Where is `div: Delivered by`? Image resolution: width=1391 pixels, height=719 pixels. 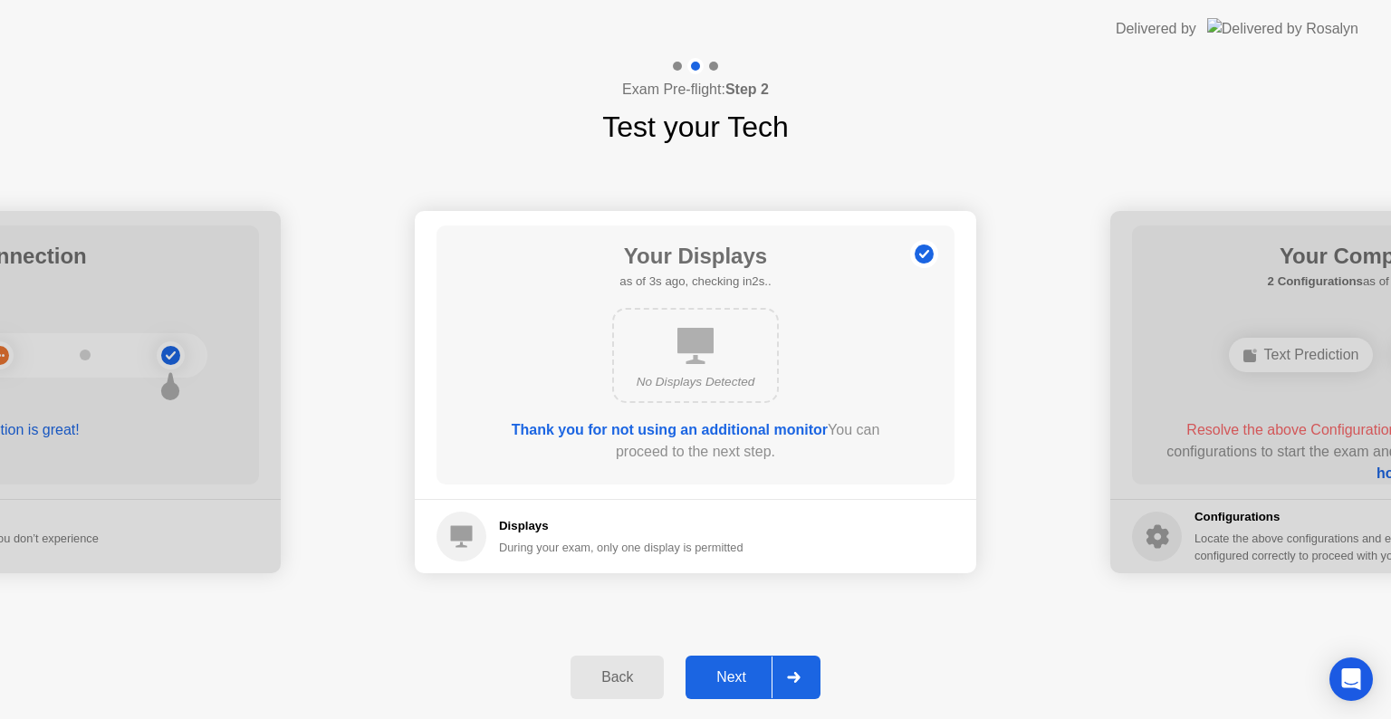
div: Delivered by is located at coordinates (1155, 29).